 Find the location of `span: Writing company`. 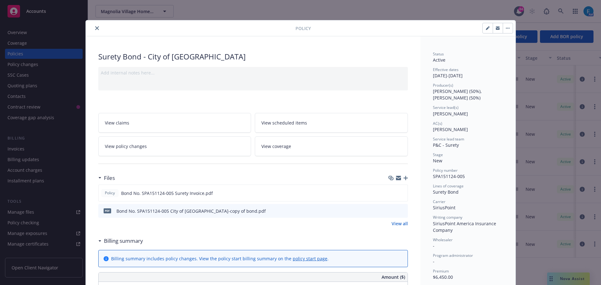

span: Writing company is located at coordinates (448, 217).